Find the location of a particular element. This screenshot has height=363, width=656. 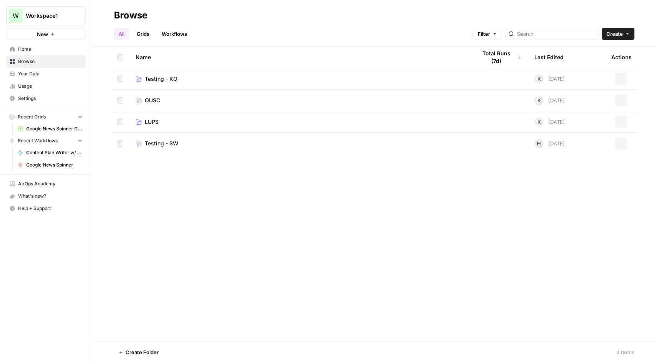

button: Recent Grids is located at coordinates (46, 117).